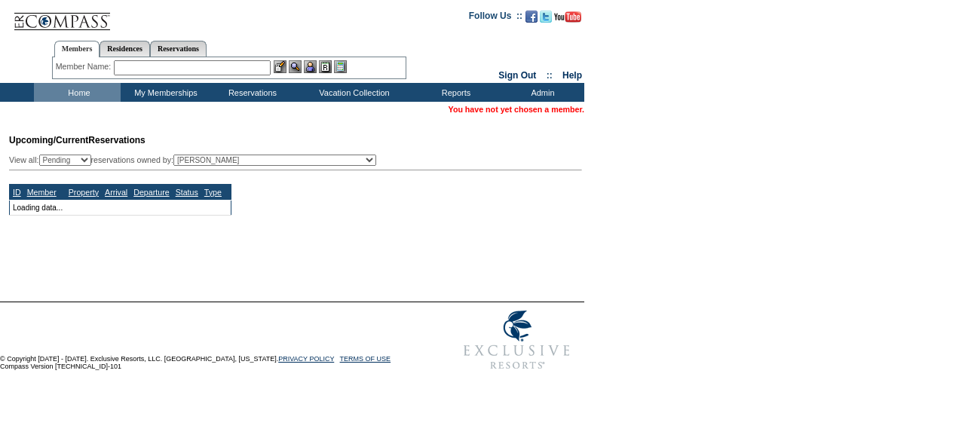 This screenshot has height=441, width=965. What do you see at coordinates (516, 109) in the screenshot?
I see `span: You have not yet chosen a member.` at bounding box center [516, 109].